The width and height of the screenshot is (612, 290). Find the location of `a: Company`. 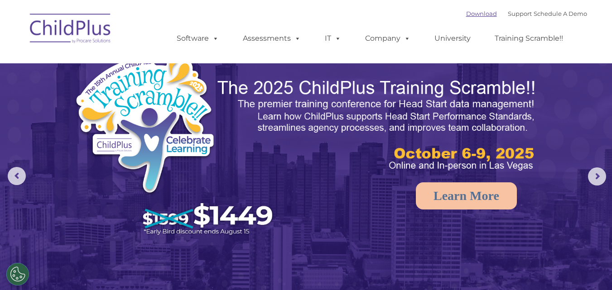

a: Company is located at coordinates (387, 38).